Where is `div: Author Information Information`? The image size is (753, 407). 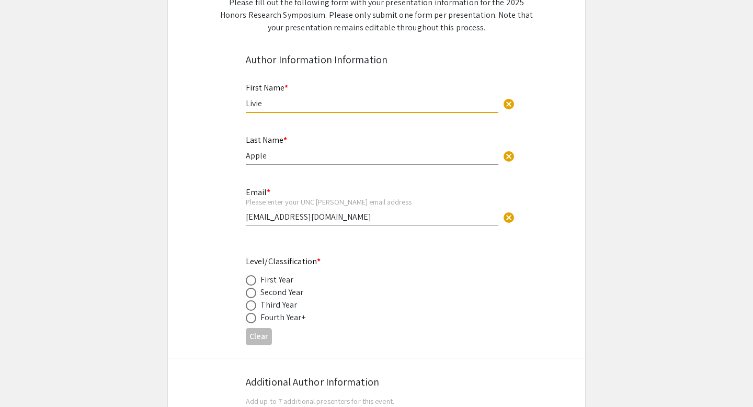 div: Author Information Information is located at coordinates (377, 60).